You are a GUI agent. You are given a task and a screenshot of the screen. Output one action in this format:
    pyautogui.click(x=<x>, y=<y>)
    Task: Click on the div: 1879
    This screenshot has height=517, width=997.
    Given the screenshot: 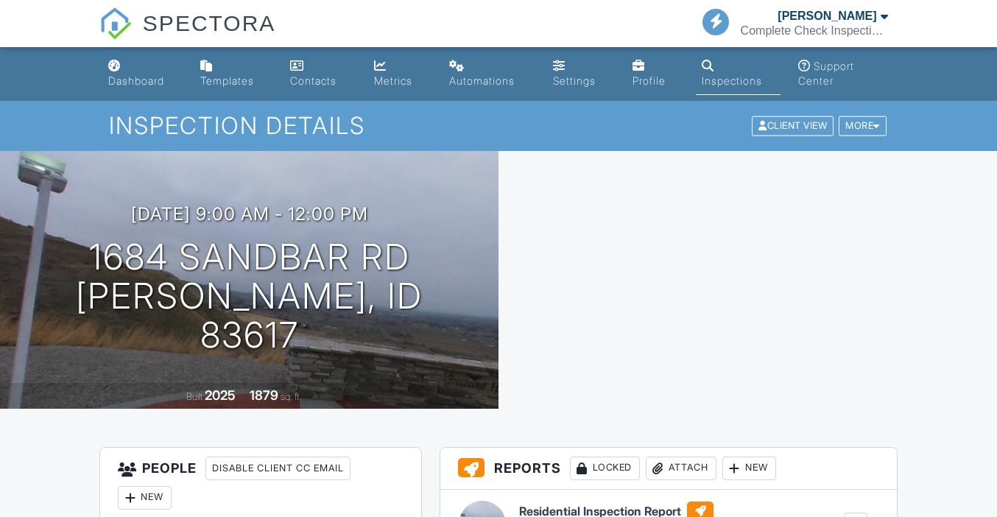 What is the action you would take?
    pyautogui.click(x=264, y=395)
    